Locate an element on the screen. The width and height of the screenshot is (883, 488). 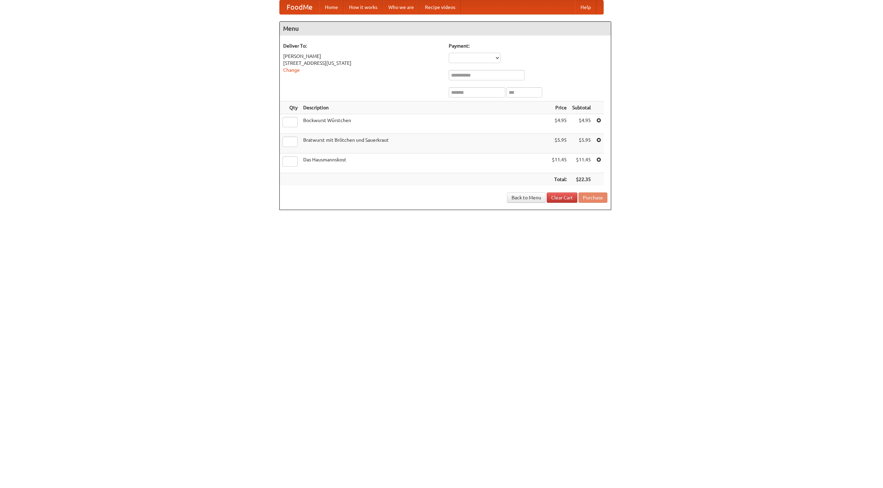
td: Bockwurst Würstchen is located at coordinates (425, 124).